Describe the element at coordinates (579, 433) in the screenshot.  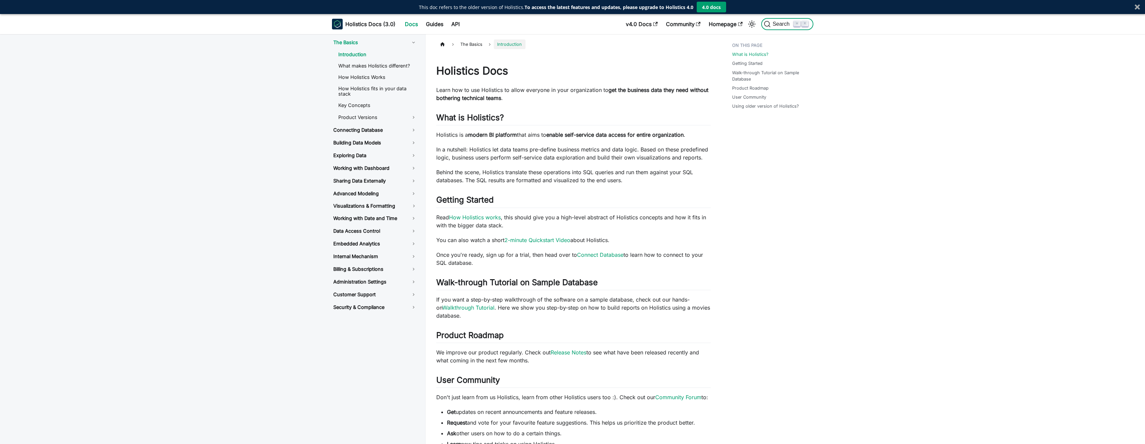
I see `li: other users on how to do a certain things.` at that location.